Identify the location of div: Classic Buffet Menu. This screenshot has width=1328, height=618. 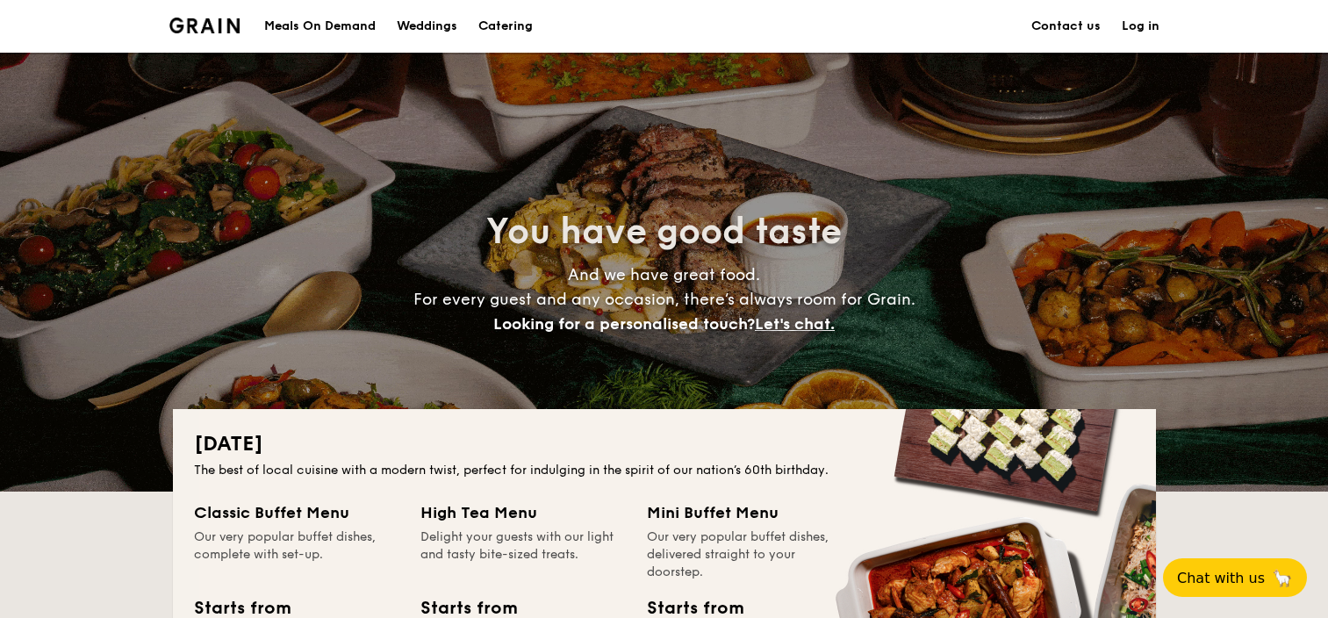
(297, 512).